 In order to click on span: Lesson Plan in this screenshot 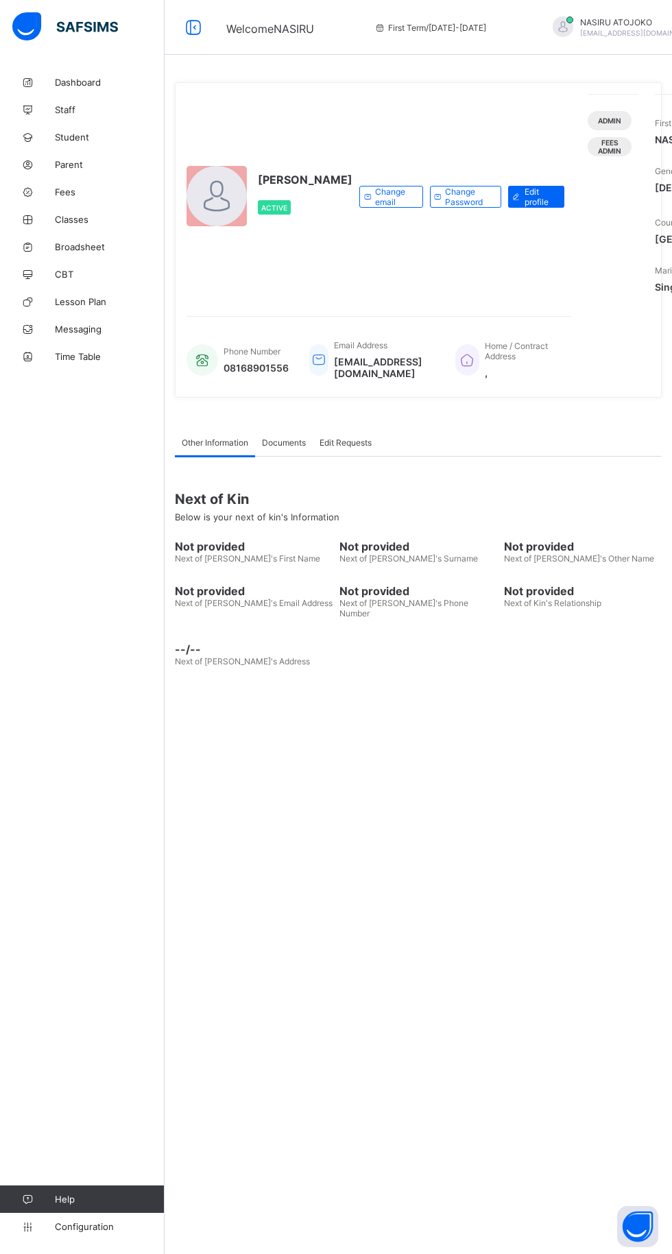, I will do `click(110, 302)`.